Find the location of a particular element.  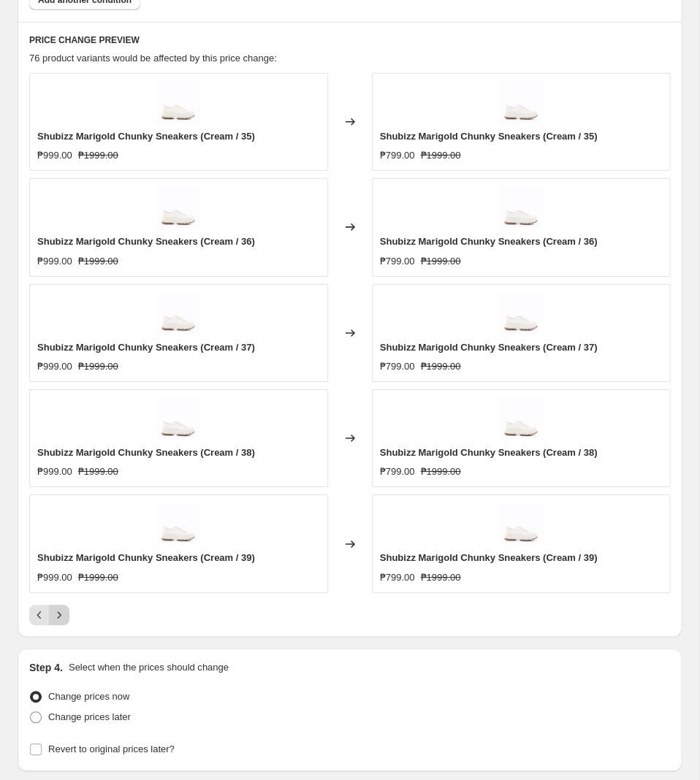

p: Select when the prices should change is located at coordinates (148, 668).